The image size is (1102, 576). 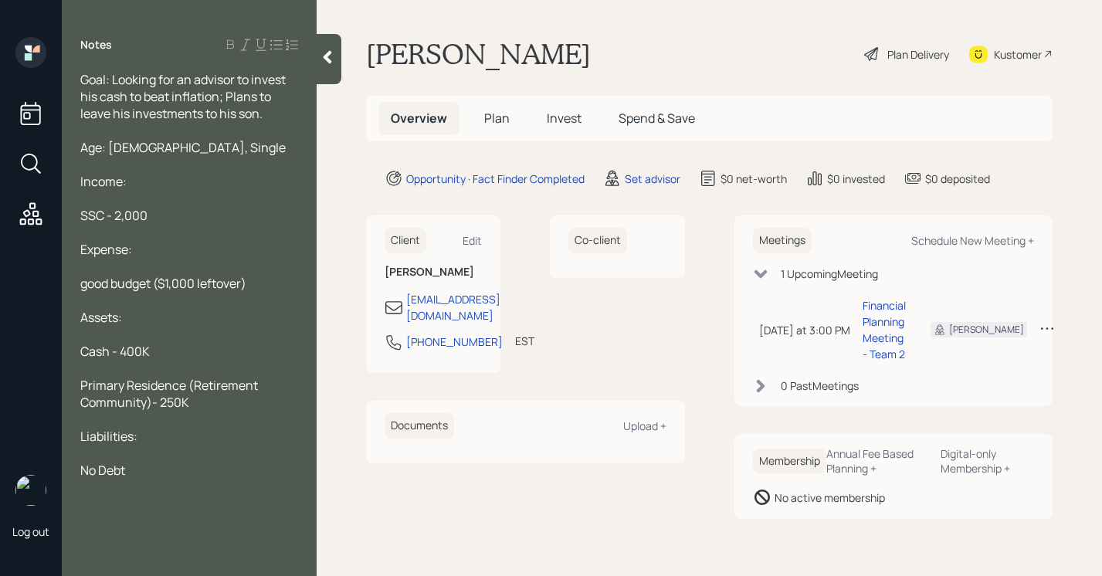 I want to click on span: Expense:, so click(x=106, y=250).